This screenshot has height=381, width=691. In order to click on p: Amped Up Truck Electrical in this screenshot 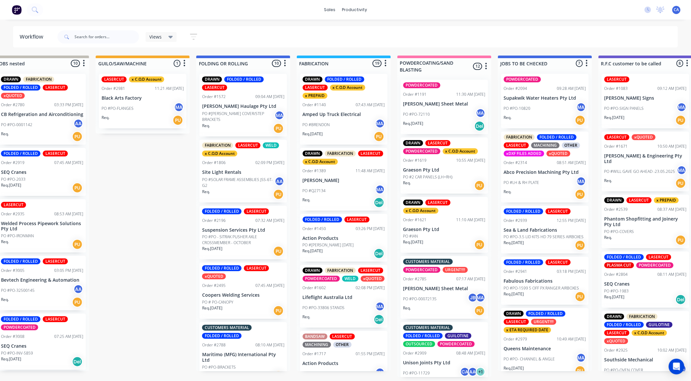, I will do `click(344, 114)`.